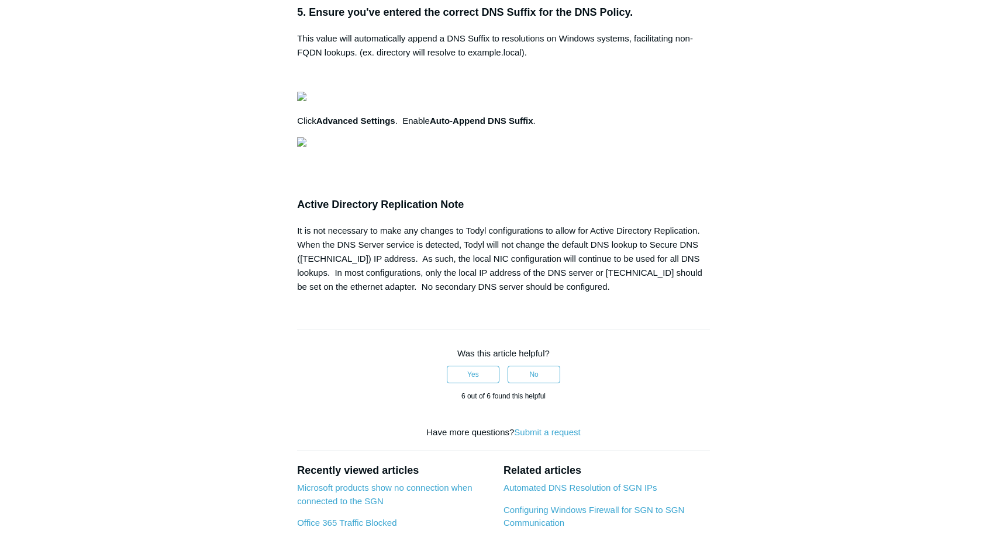 The width and height of the screenshot is (1007, 534). Describe the element at coordinates (503, 259) in the screenshot. I see `div: It is not necessary to make any changes to Todyl configurations to allow for Active Directory Rep...` at that location.